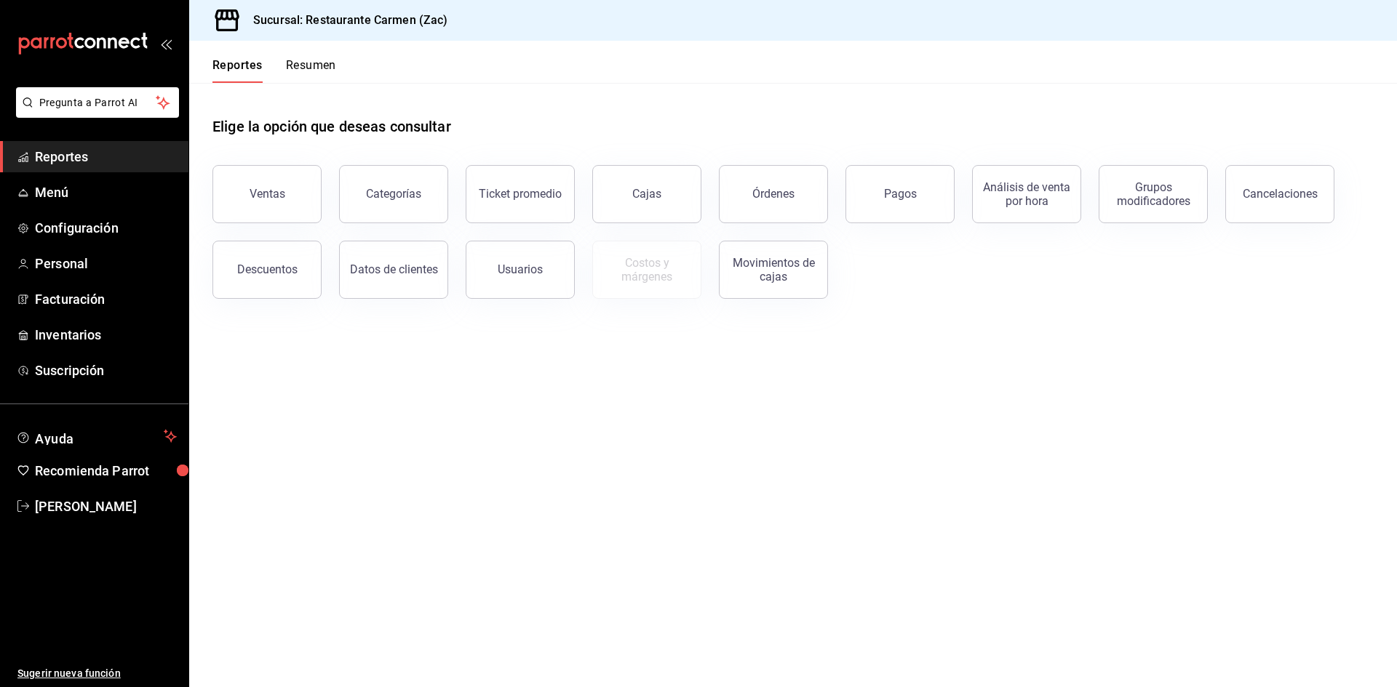 The height and width of the screenshot is (687, 1397). Describe the element at coordinates (267, 194) in the screenshot. I see `button: Ventas` at that location.